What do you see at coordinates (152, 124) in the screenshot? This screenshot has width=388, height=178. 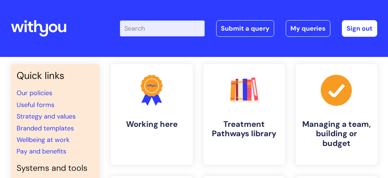 I see `h4: Working here` at bounding box center [152, 124].